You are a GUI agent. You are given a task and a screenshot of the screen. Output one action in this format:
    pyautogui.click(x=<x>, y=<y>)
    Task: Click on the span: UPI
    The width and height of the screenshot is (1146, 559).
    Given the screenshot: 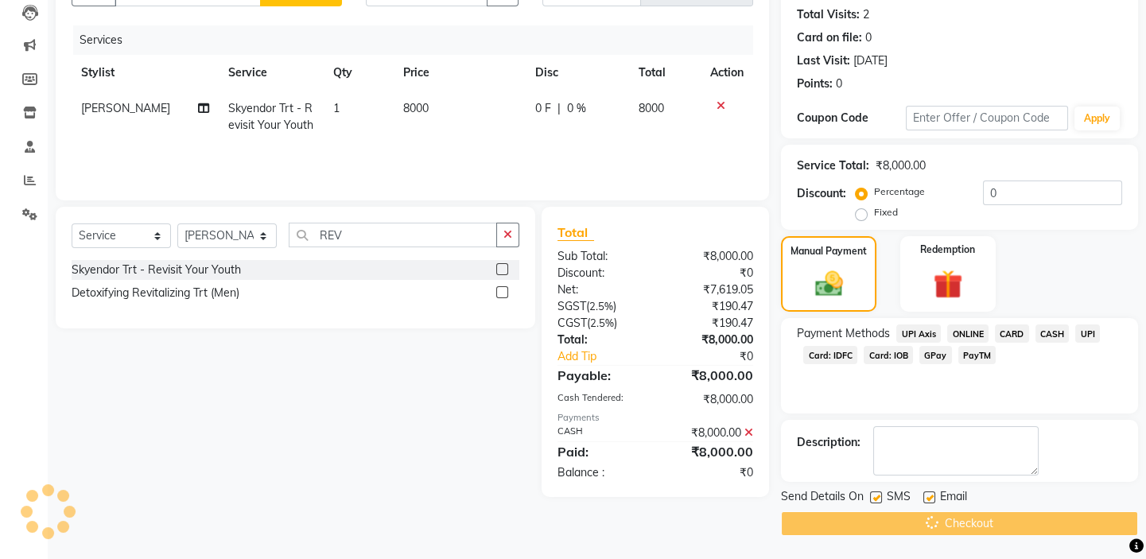 What is the action you would take?
    pyautogui.click(x=1087, y=333)
    